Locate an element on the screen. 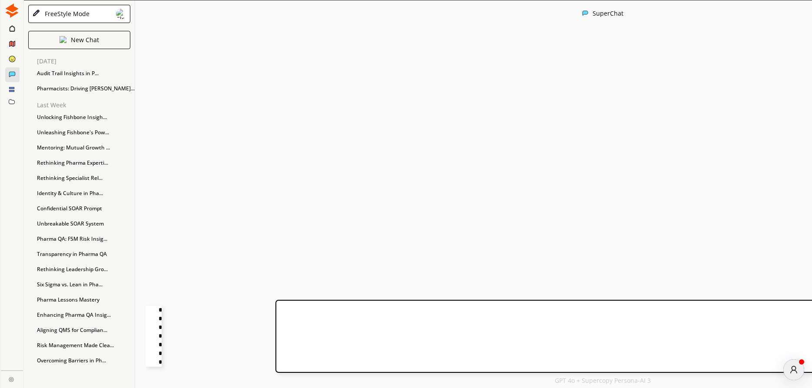  div: Pharma Lessons Mastery is located at coordinates (83, 300).